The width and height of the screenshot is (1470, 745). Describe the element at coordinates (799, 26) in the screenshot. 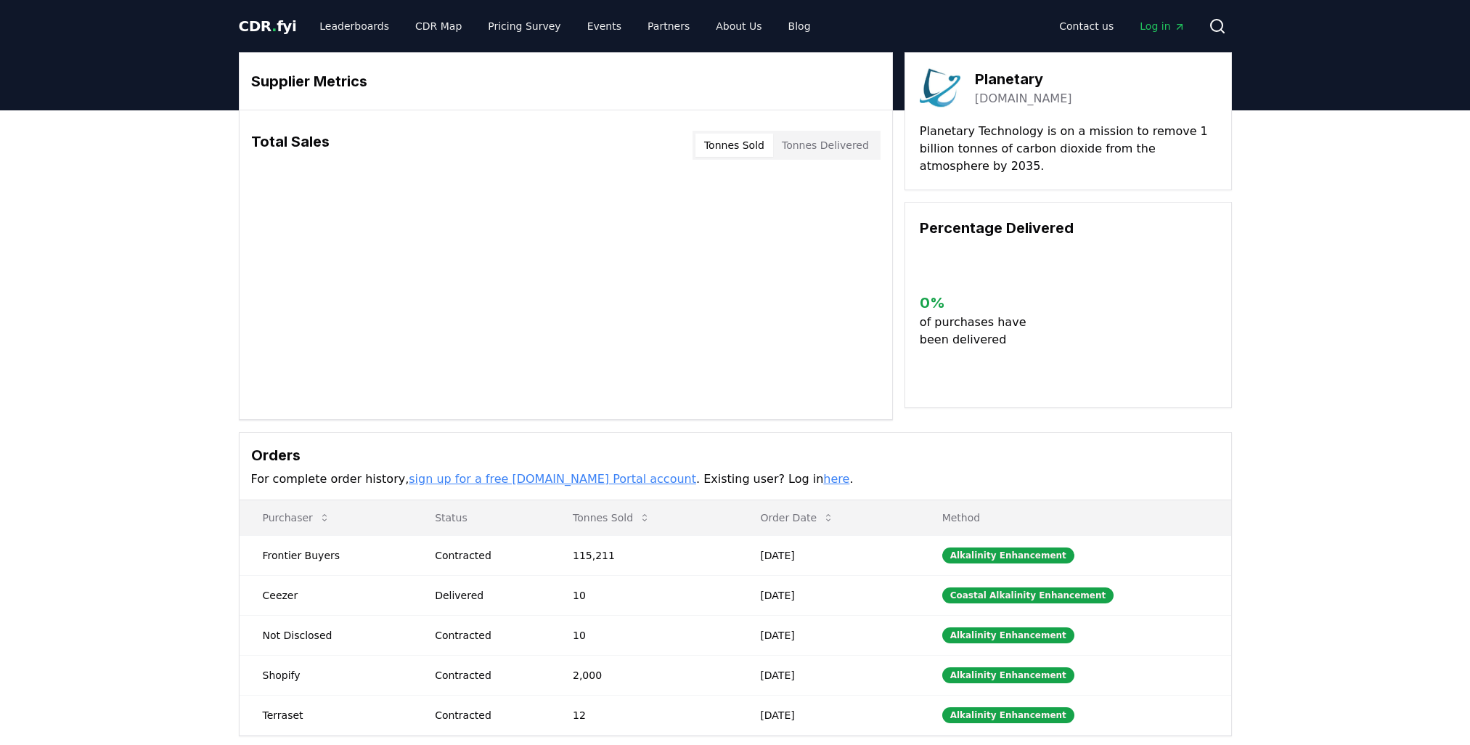

I see `a: Blog` at that location.